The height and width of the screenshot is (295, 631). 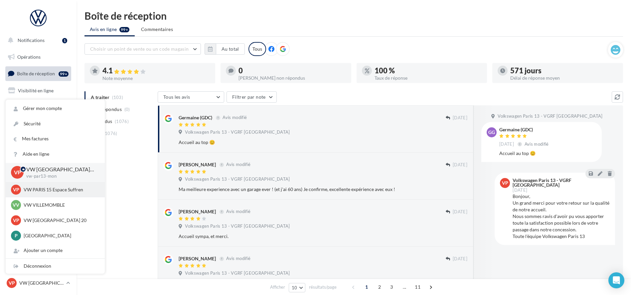 What do you see at coordinates (177, 97) in the screenshot?
I see `span: Tous les avis` at bounding box center [177, 97].